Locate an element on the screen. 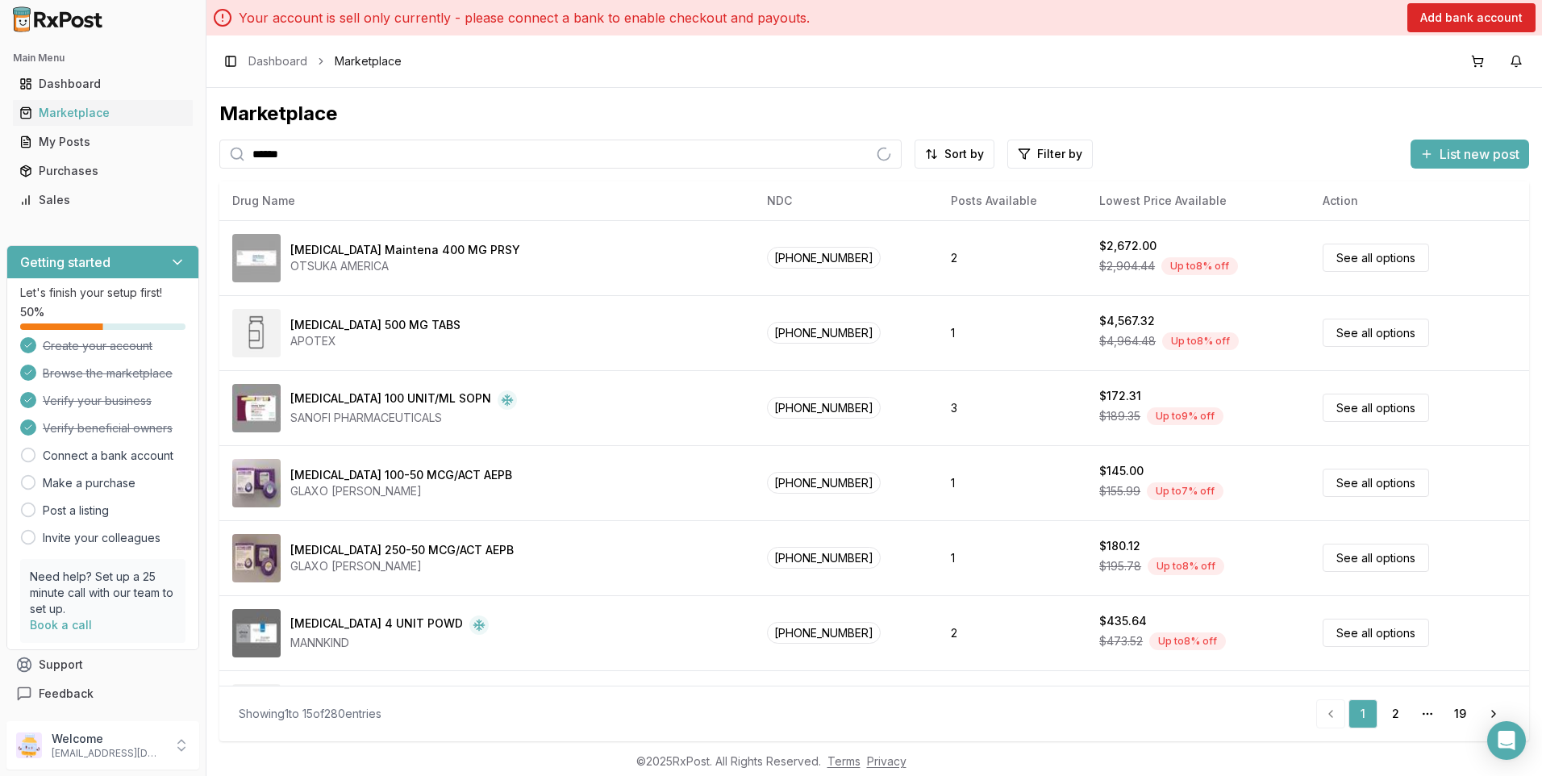  span: $189.35 is located at coordinates (1119, 416).